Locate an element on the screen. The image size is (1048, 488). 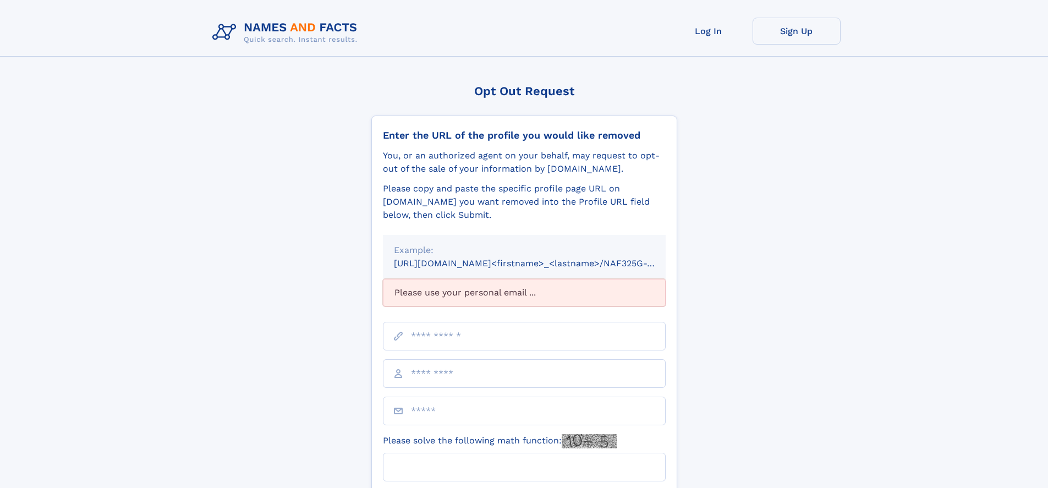
img: Logo Names and Facts is located at coordinates (287, 32).